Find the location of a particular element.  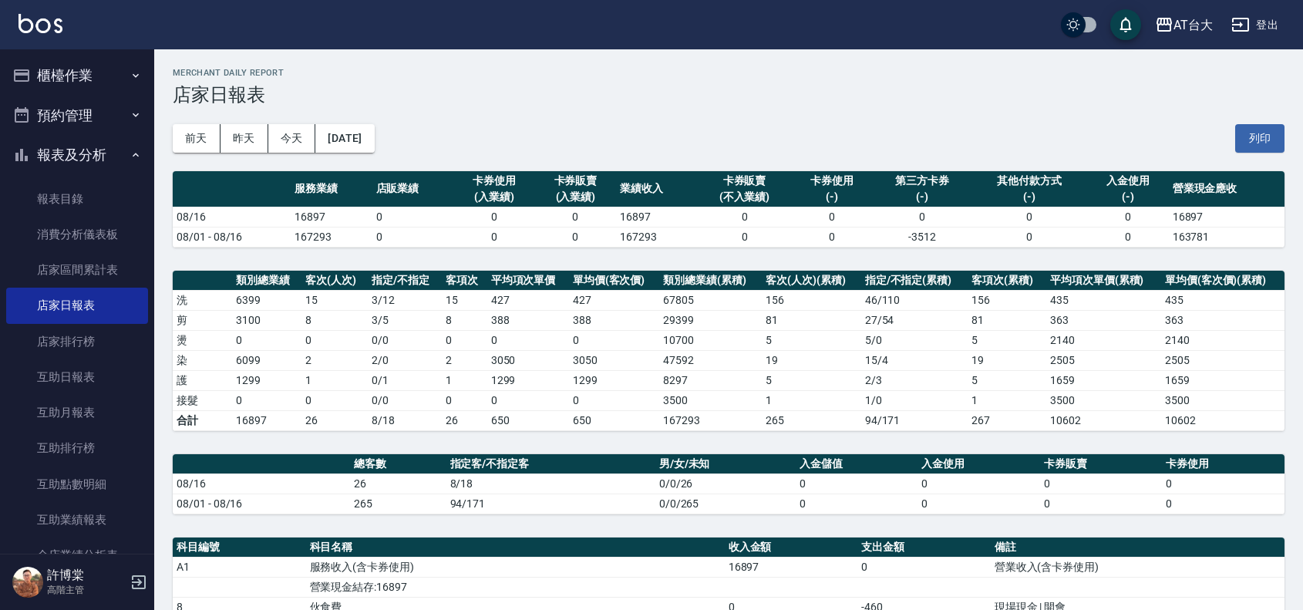

td: 1 / 0 is located at coordinates (915, 400).